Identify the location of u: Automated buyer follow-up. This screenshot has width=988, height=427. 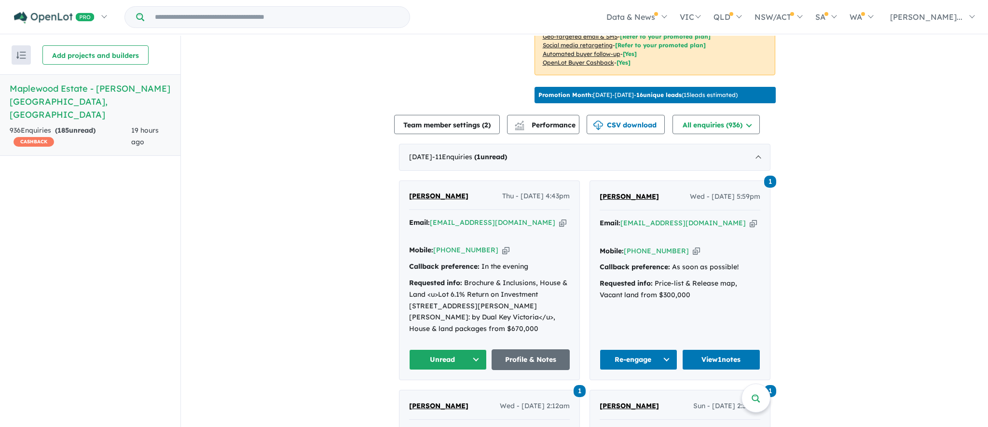
(581, 54).